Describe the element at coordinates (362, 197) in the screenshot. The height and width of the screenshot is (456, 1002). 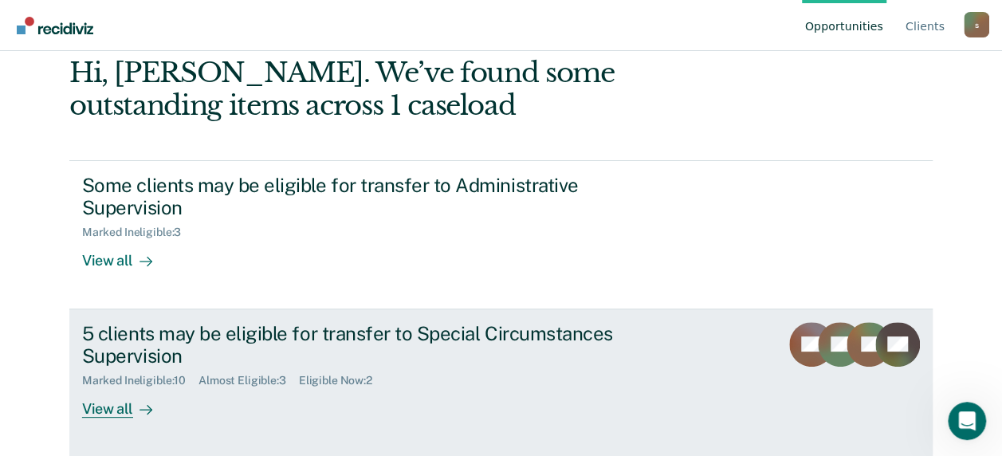
I see `div: Some clients may be eligible for transfer to Administrative Supervision` at that location.